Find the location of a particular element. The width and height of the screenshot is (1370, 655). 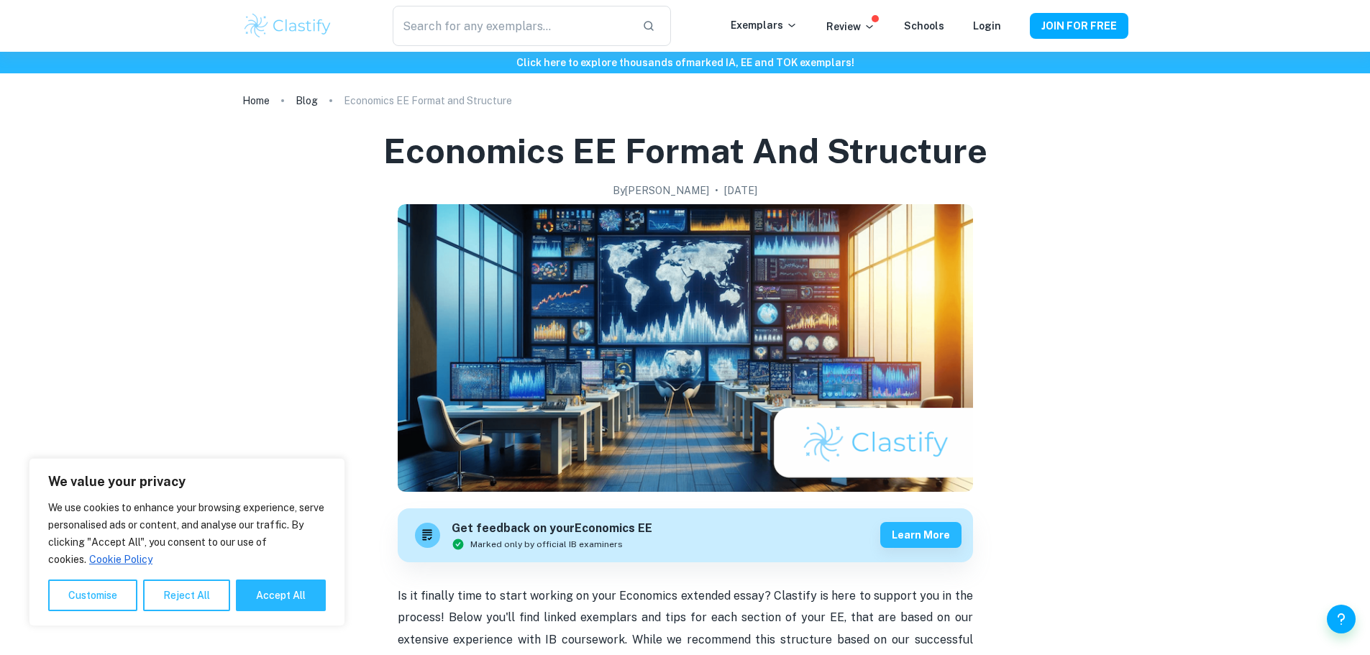

p: Review is located at coordinates (851, 27).